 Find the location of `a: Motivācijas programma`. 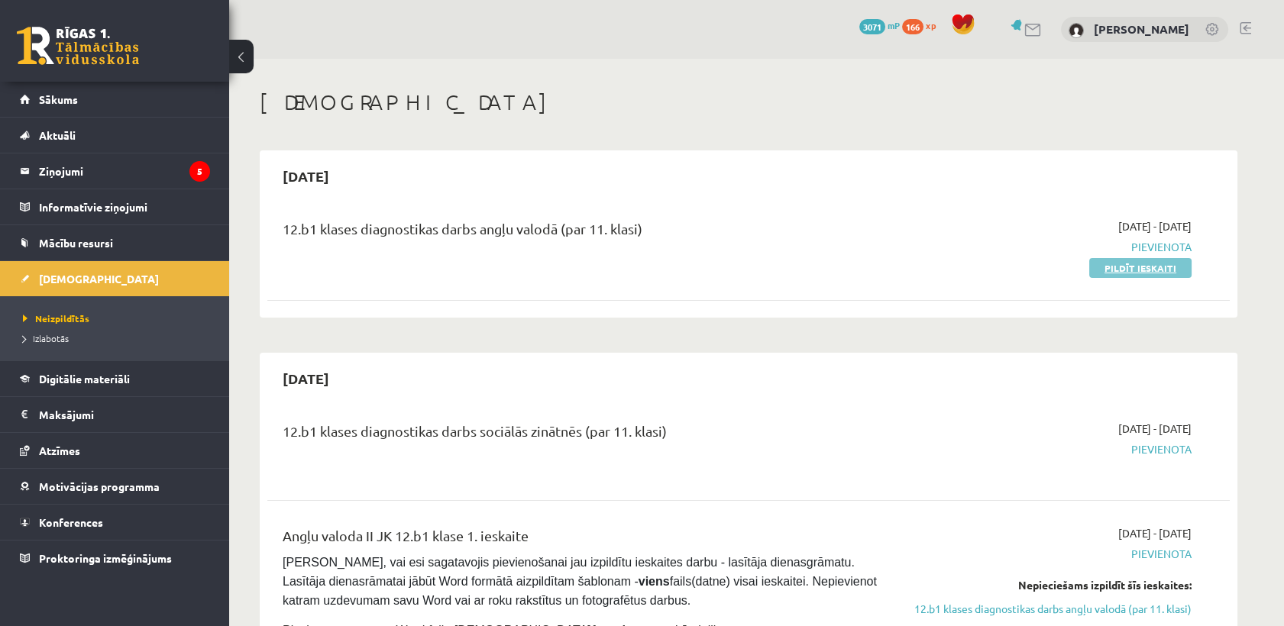

a: Motivācijas programma is located at coordinates (115, 486).